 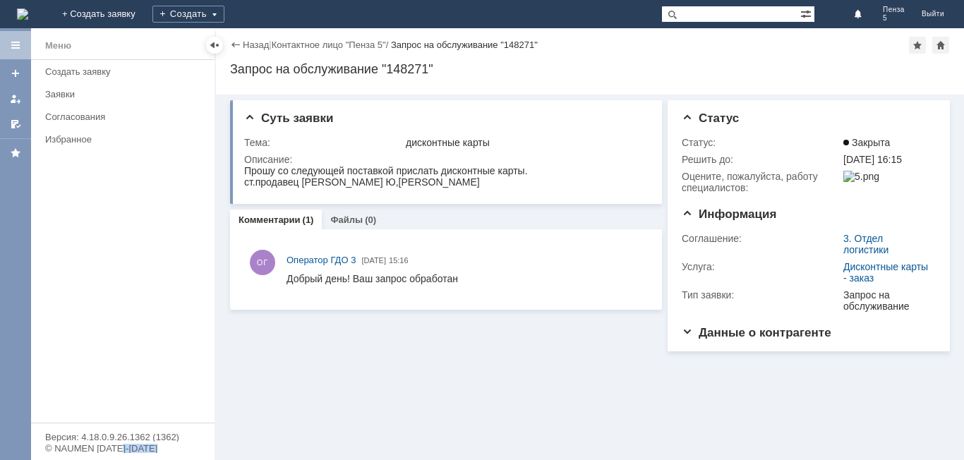 What do you see at coordinates (371, 220) in the screenshot?
I see `div: (0)` at bounding box center [371, 220].